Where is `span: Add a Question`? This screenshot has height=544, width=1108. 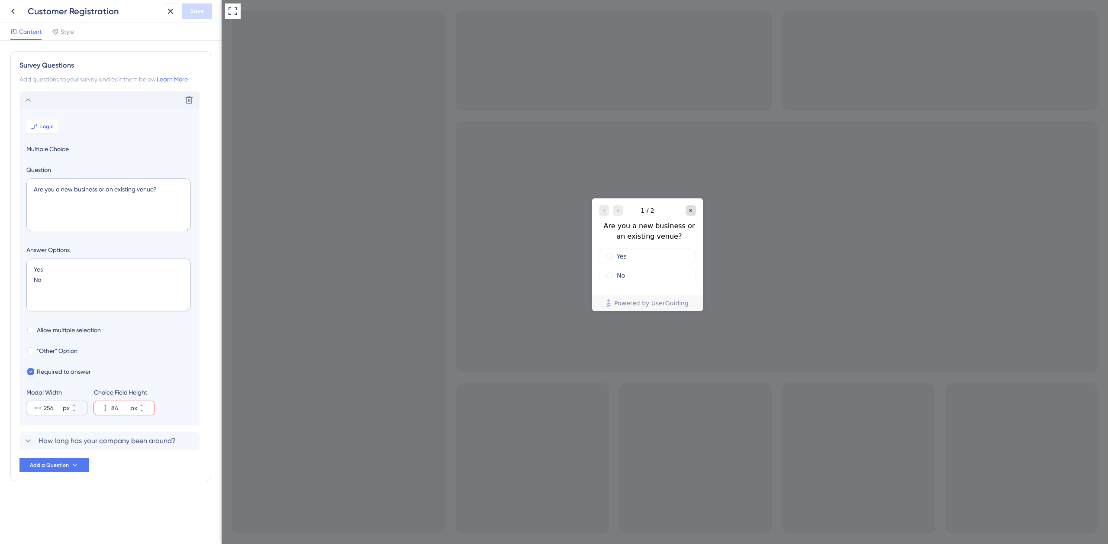
span: Add a Question is located at coordinates (49, 465).